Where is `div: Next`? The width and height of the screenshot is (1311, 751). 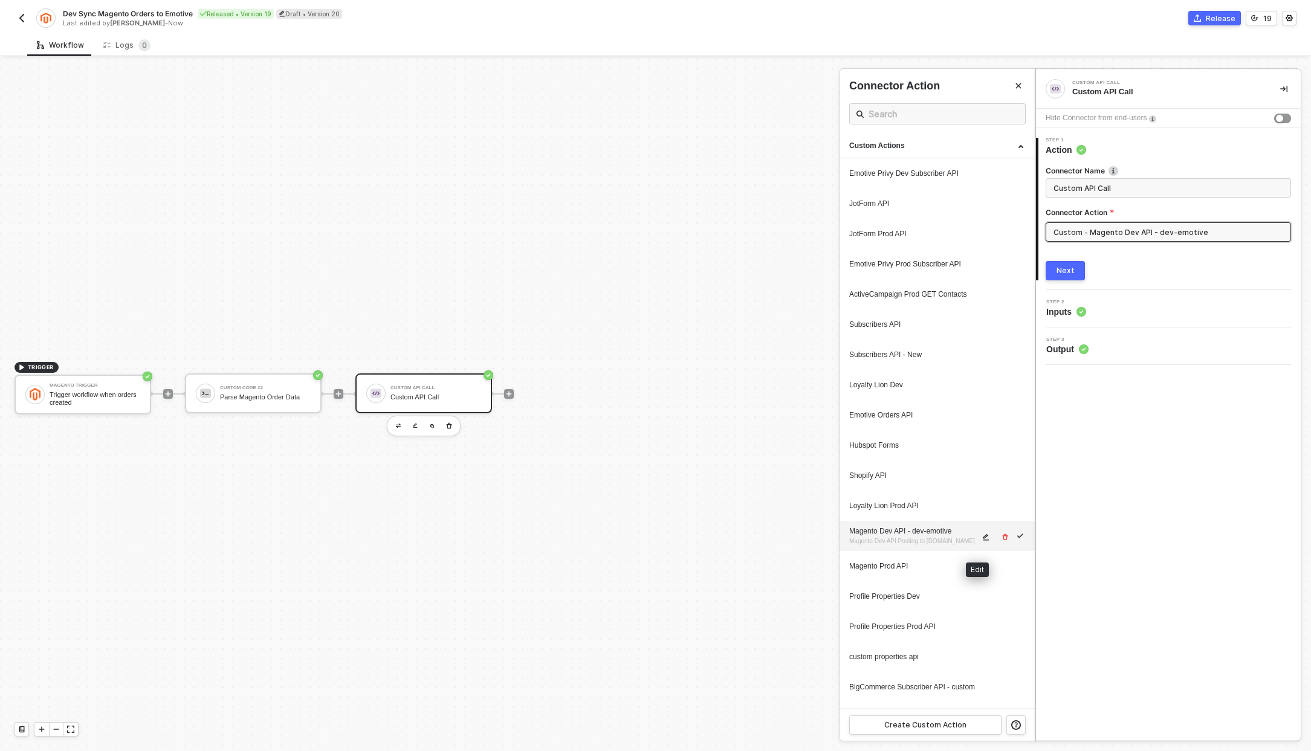
div: Next is located at coordinates (1066, 271).